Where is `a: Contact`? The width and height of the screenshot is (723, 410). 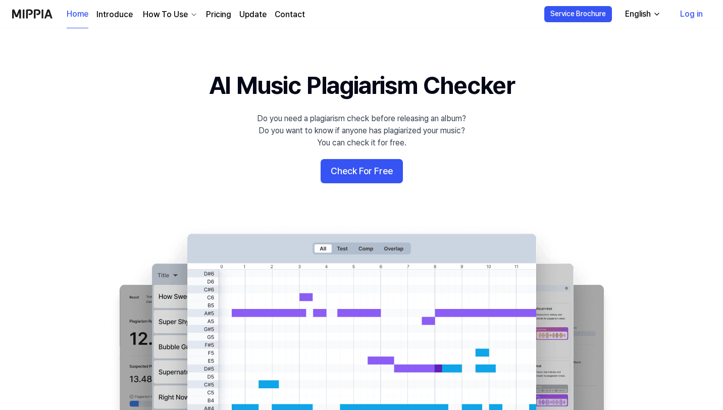
a: Contact is located at coordinates (290, 15).